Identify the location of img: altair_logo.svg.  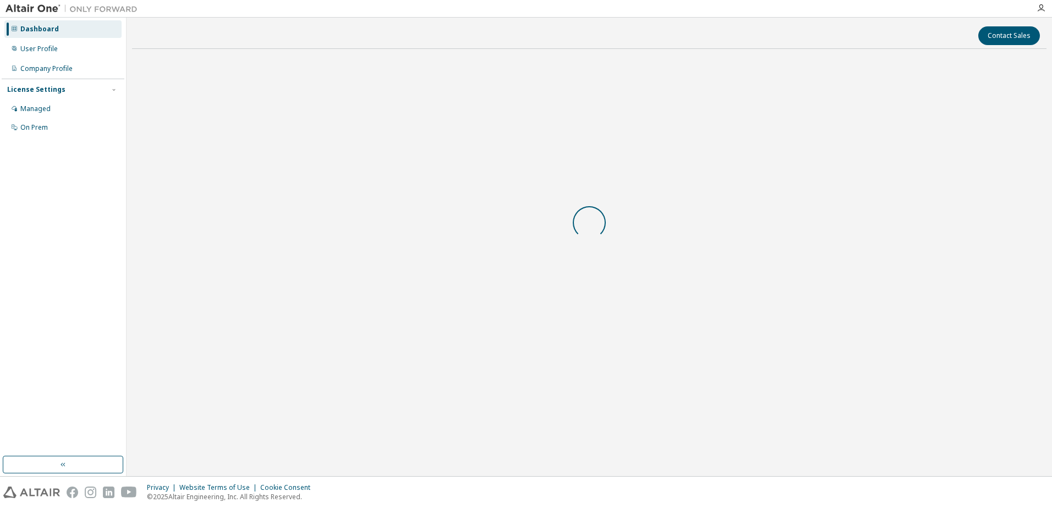
(31, 492).